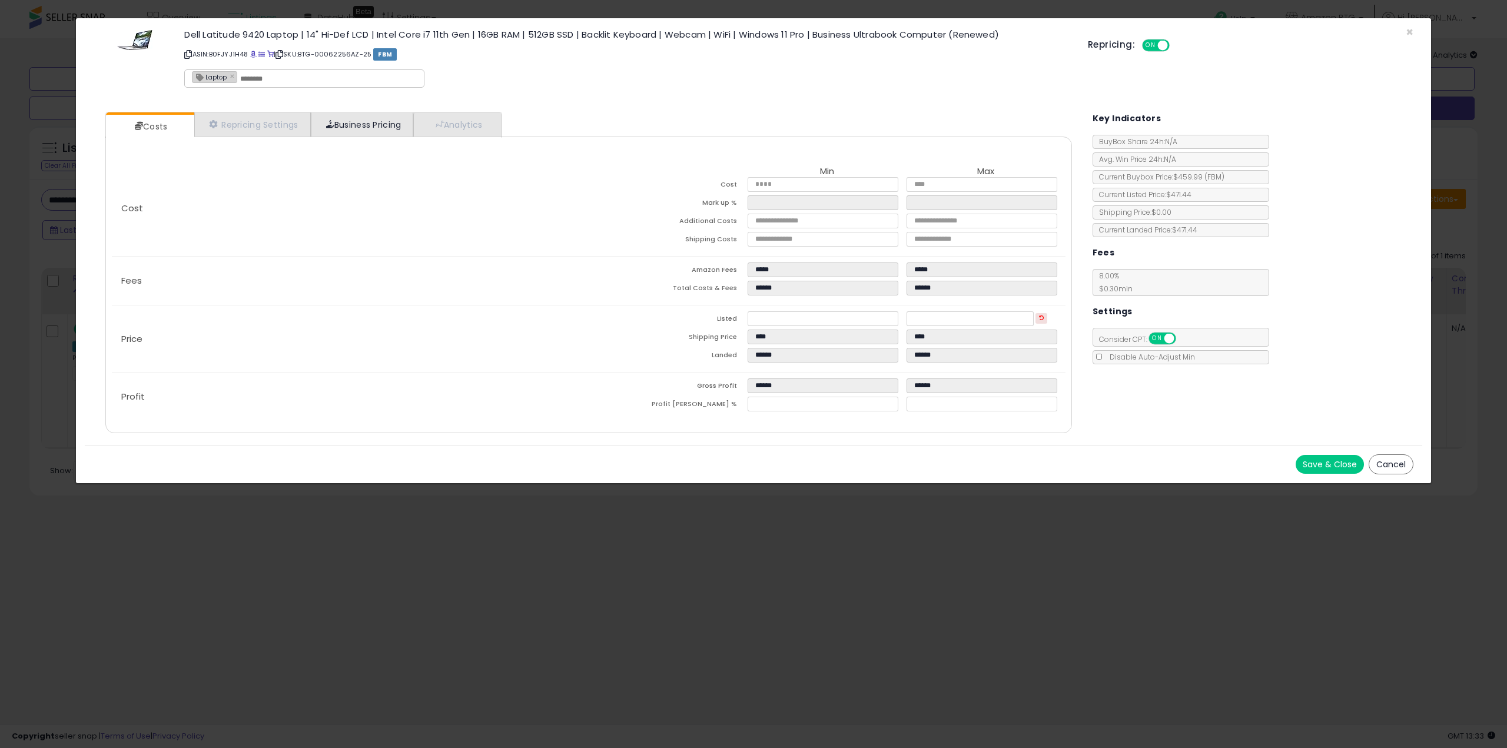 Image resolution: width=1507 pixels, height=748 pixels. Describe the element at coordinates (1111, 45) in the screenshot. I see `h5: Repricing:` at that location.